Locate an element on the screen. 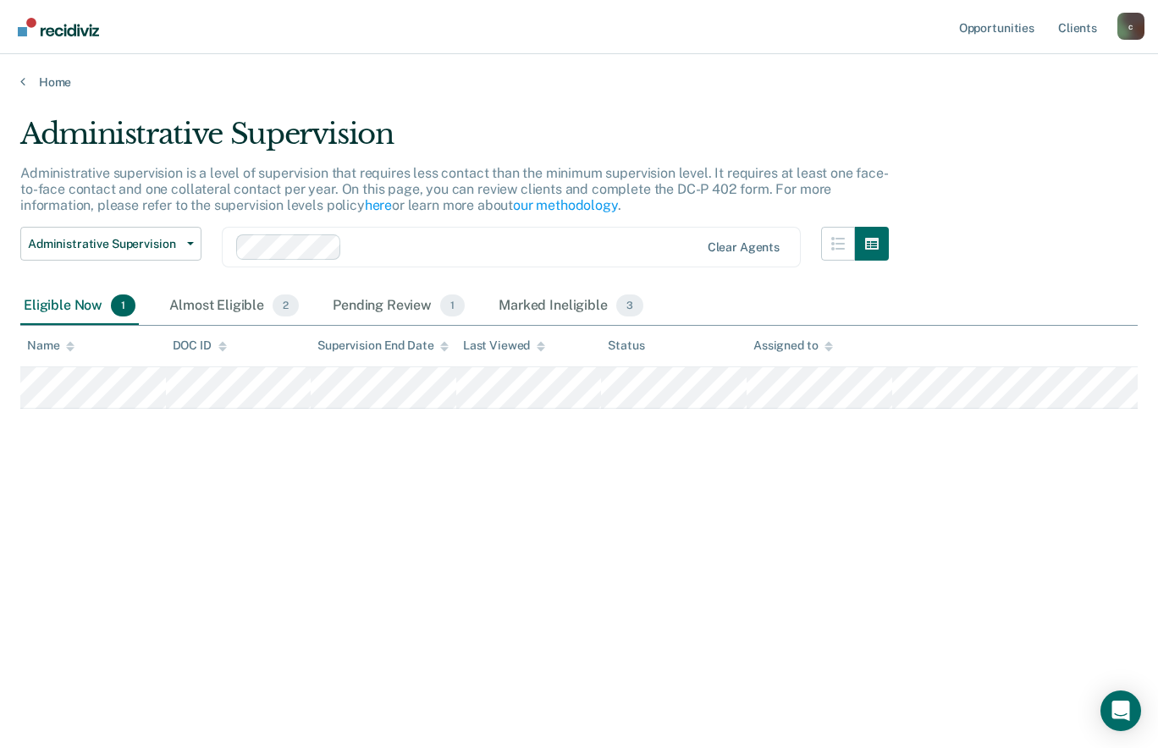  a: Home is located at coordinates (579, 82).